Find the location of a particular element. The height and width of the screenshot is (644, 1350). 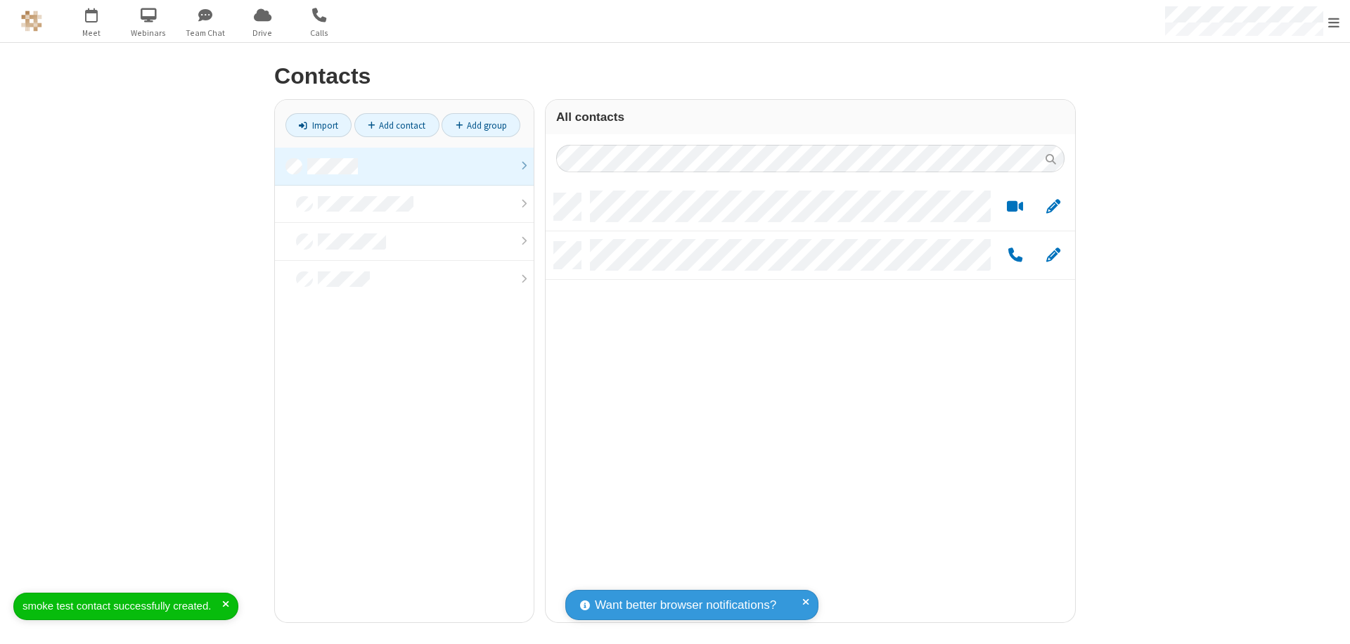

span: Meet is located at coordinates (91, 33).